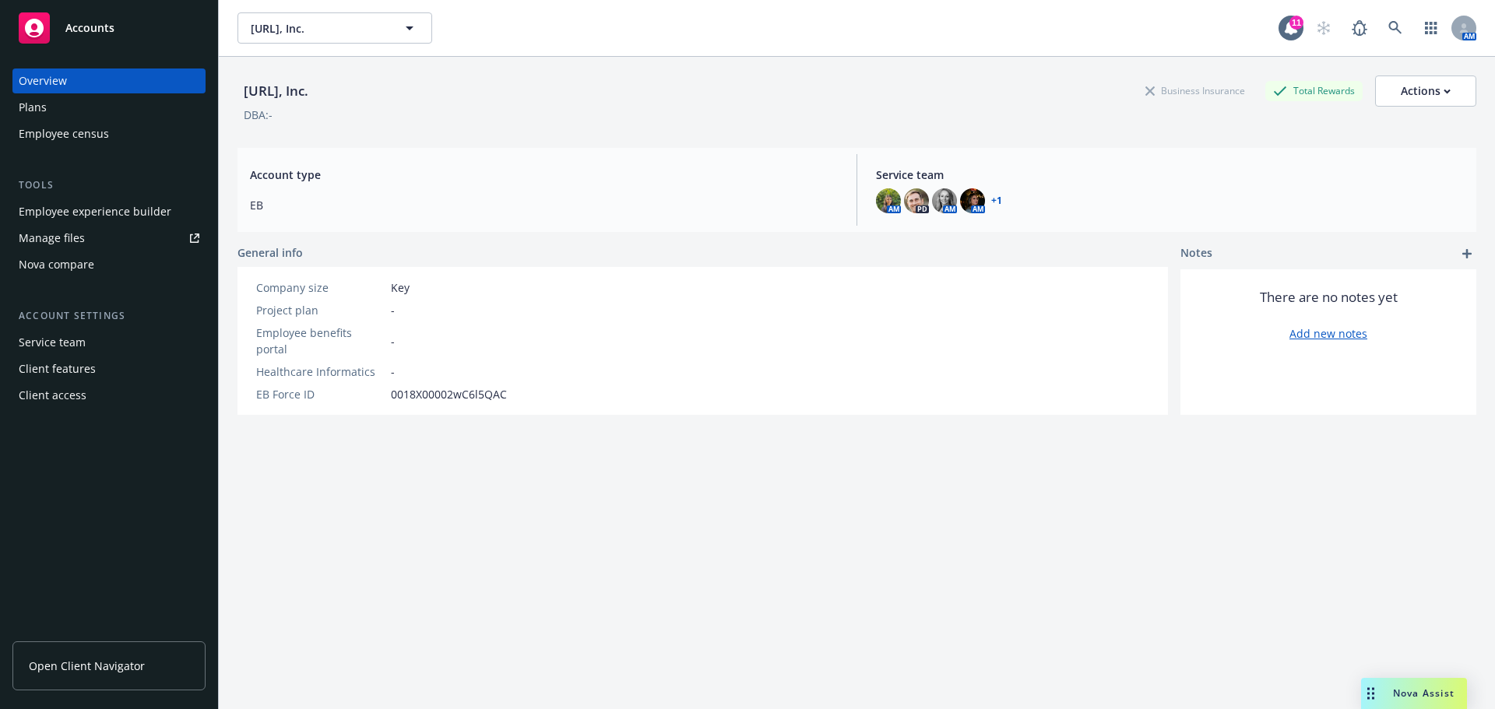  I want to click on div: Actions, so click(1425, 91).